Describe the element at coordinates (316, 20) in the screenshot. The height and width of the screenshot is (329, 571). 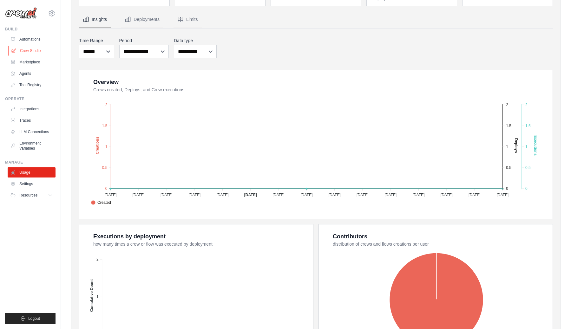
I see `nav: Tabs` at that location.